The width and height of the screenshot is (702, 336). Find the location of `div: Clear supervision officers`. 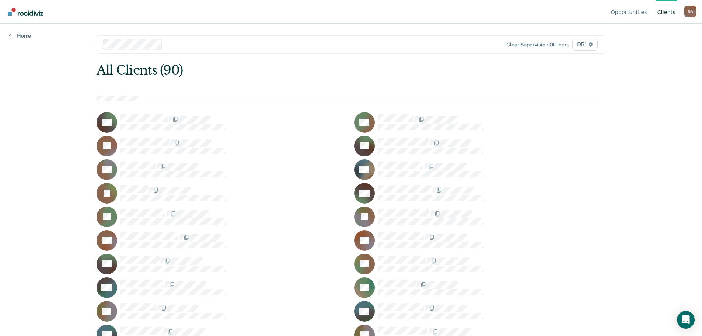

div: Clear supervision officers is located at coordinates (537, 45).